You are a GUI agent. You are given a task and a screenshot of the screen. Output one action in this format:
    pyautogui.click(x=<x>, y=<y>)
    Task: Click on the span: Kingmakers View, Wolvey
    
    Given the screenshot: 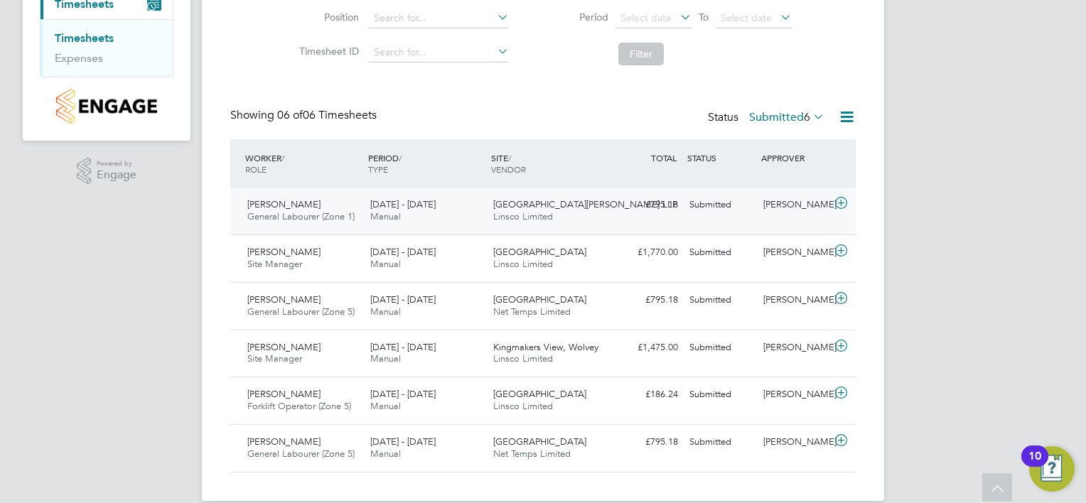 What is the action you would take?
    pyautogui.click(x=546, y=347)
    